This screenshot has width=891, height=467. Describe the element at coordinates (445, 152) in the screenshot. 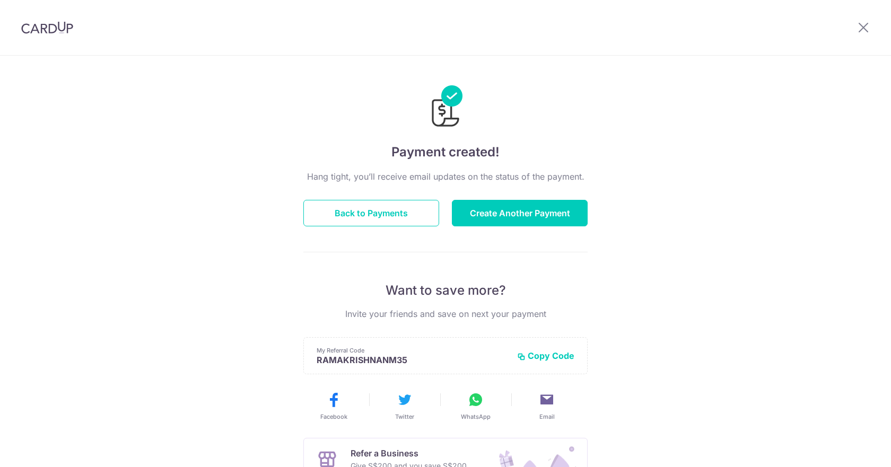

I see `h4: Payment created!` at that location.